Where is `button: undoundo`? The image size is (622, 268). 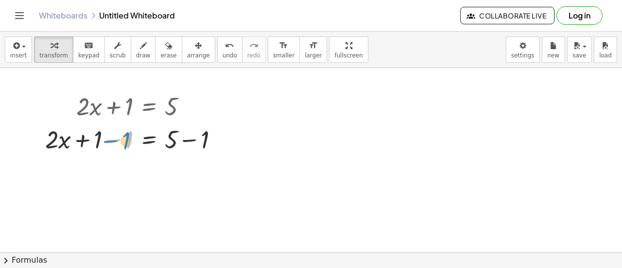 button: undoundo is located at coordinates (230, 50).